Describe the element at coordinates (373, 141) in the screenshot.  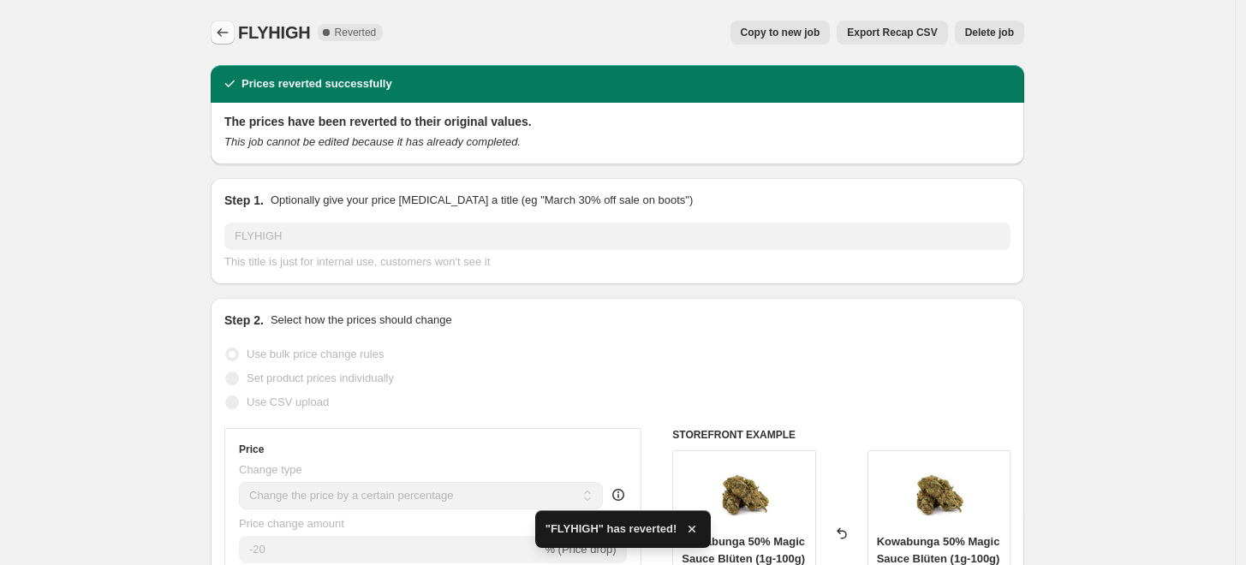
I see `i: This job cannot be edited because it has already completed.` at that location.